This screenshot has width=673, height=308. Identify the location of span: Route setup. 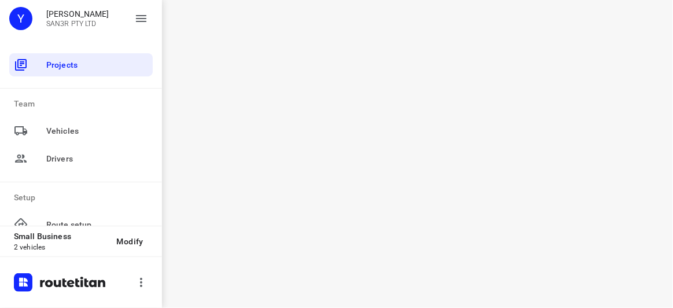
(97, 224).